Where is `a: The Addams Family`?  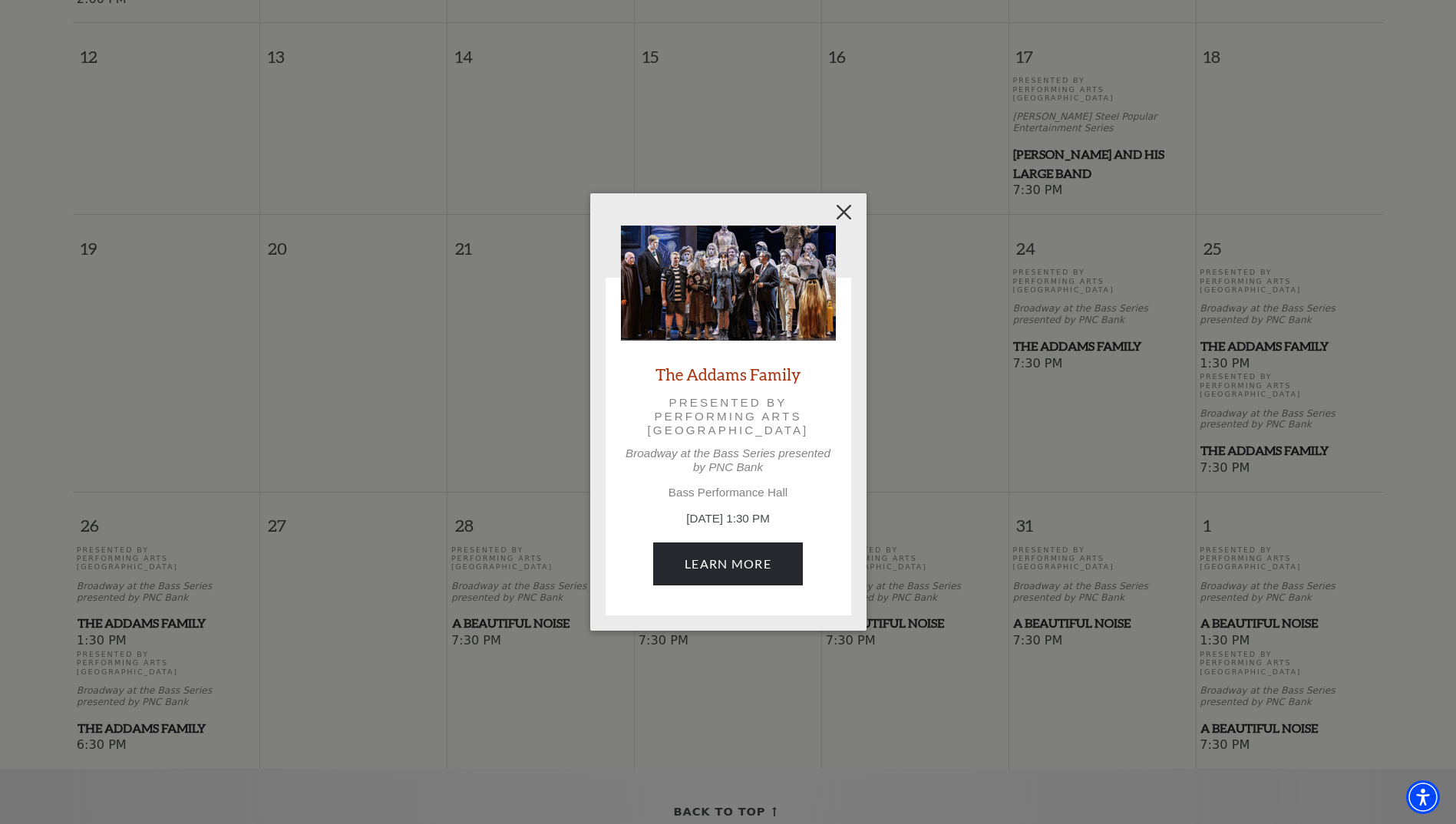 a: The Addams Family is located at coordinates (727, 373).